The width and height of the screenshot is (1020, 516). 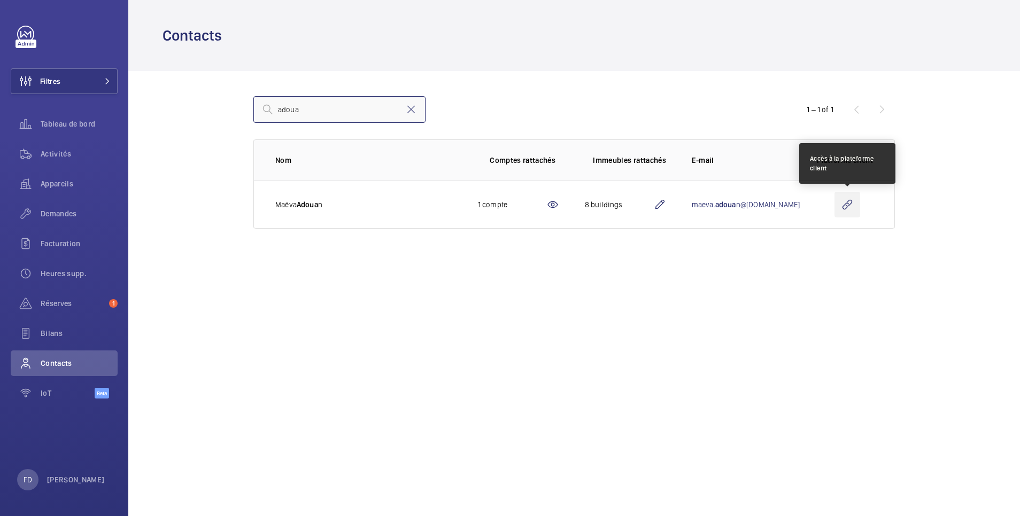 I want to click on span: Filtres, so click(x=50, y=81).